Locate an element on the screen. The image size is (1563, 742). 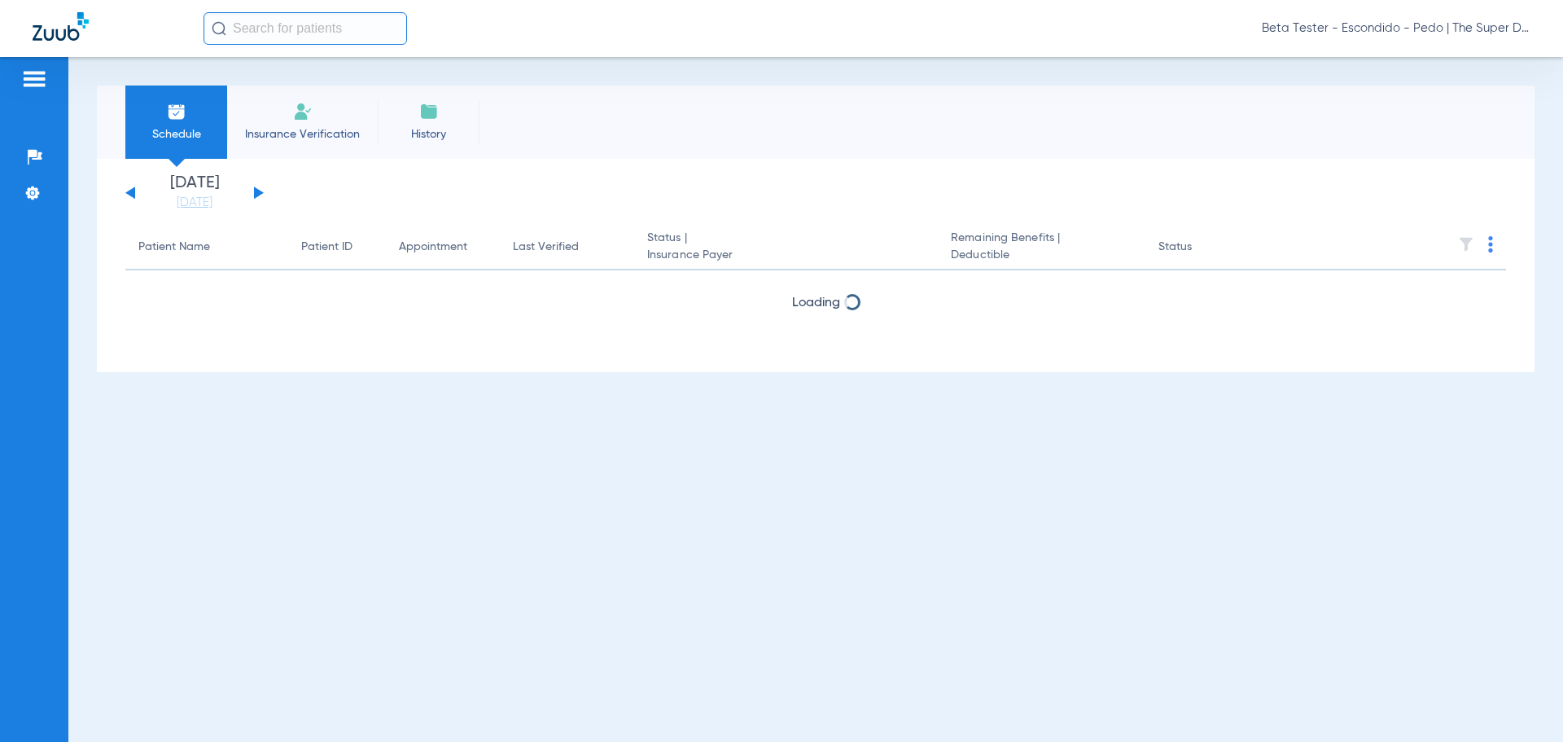
img: hamburger-icon is located at coordinates (34, 79).